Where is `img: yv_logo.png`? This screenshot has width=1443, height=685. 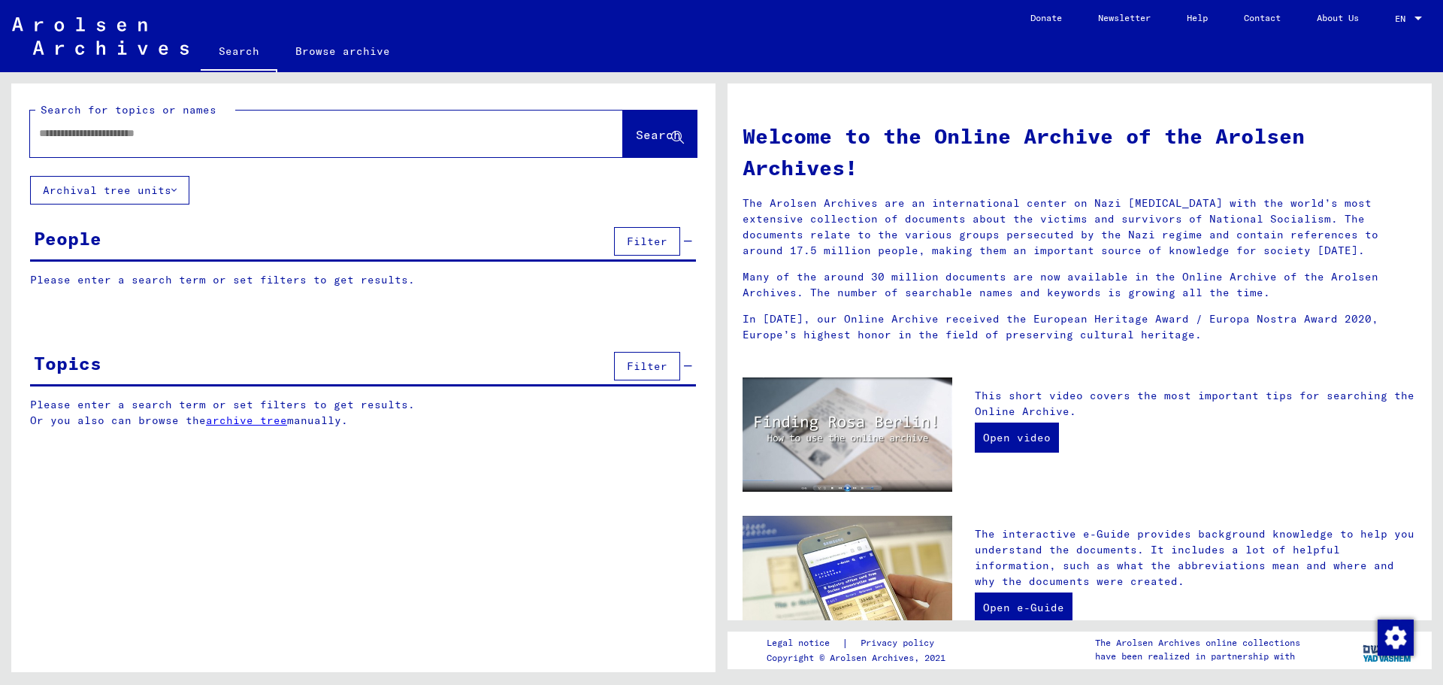 img: yv_logo.png is located at coordinates (1387, 649).